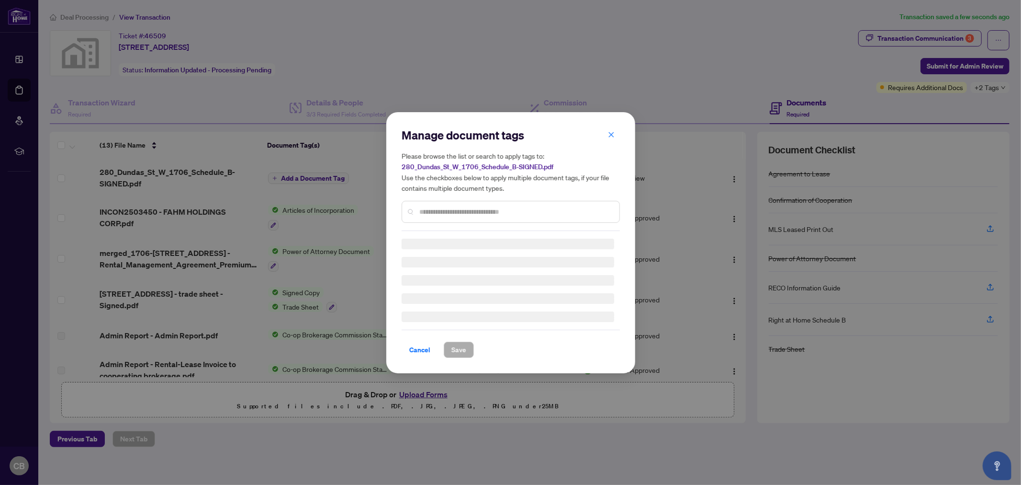 The image size is (1021, 485). What do you see at coordinates (477, 167) in the screenshot?
I see `span: 280_Dundas_St_W_1706_Schedule_B-SIGNED.pdf` at bounding box center [477, 167].